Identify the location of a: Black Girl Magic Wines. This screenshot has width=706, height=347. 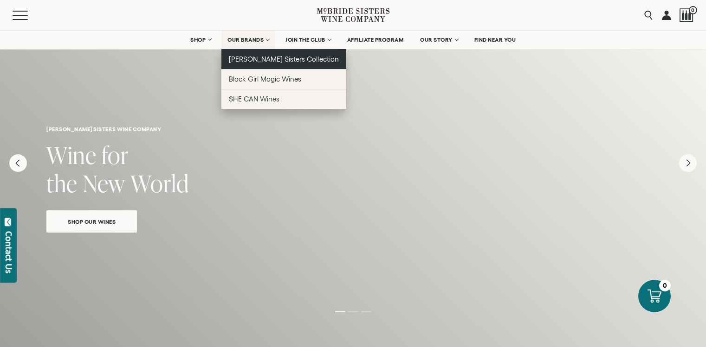
(283, 79).